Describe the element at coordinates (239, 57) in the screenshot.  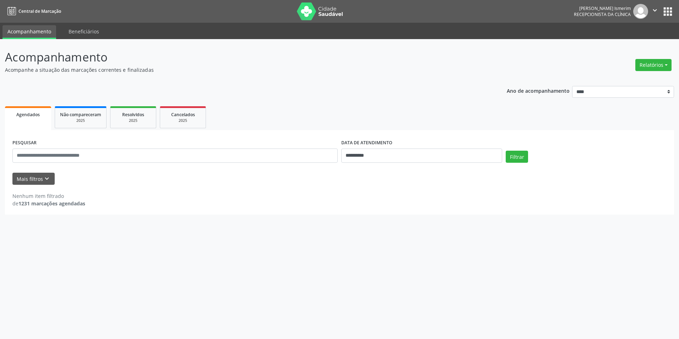
I see `p: Acompanhamento` at that location.